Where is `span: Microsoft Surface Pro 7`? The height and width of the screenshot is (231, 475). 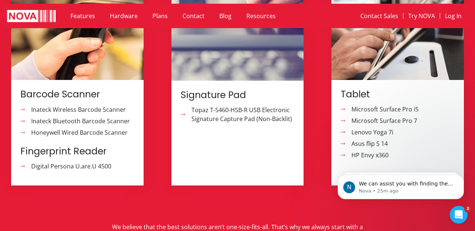
span: Microsoft Surface Pro 7 is located at coordinates (383, 121).